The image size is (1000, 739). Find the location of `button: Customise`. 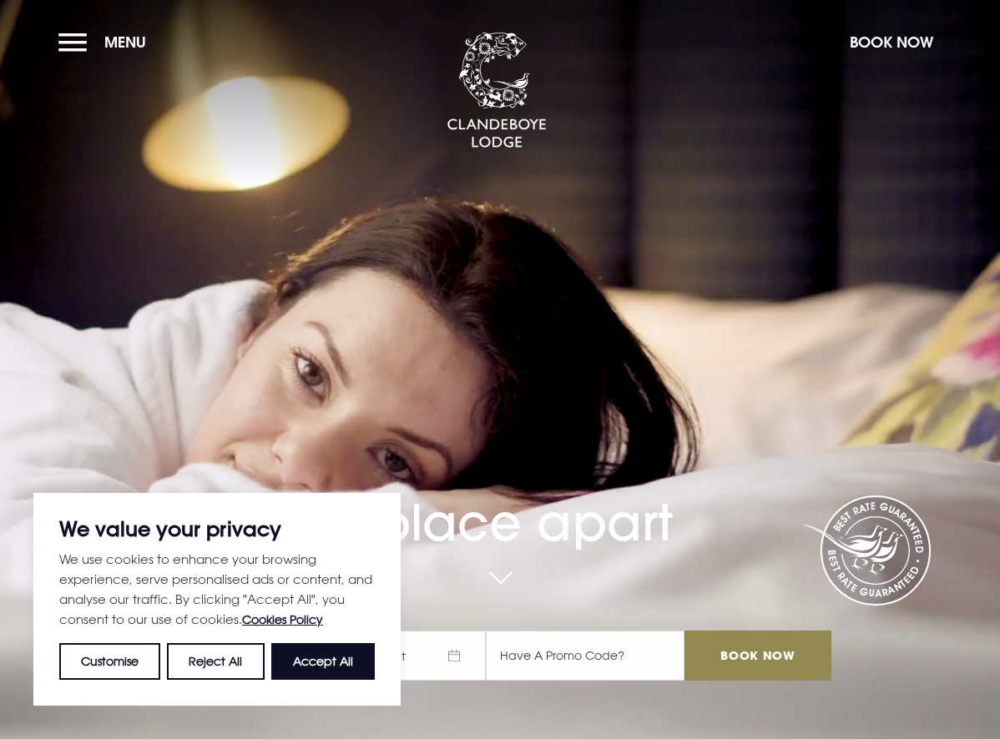

button: Customise is located at coordinates (109, 662).